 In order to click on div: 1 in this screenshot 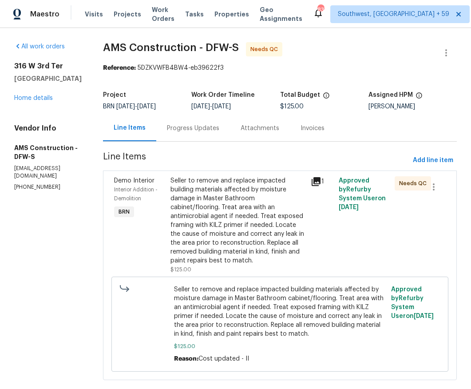, I will do `click(322, 181)`.